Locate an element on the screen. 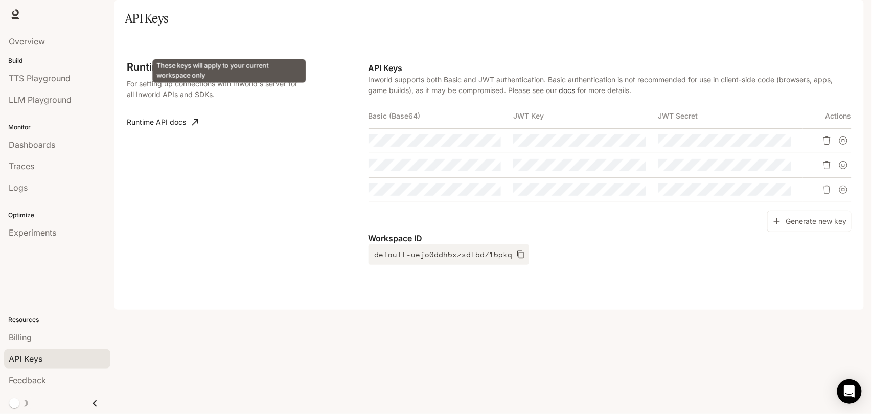  button: Generate new key is located at coordinates (809, 221).